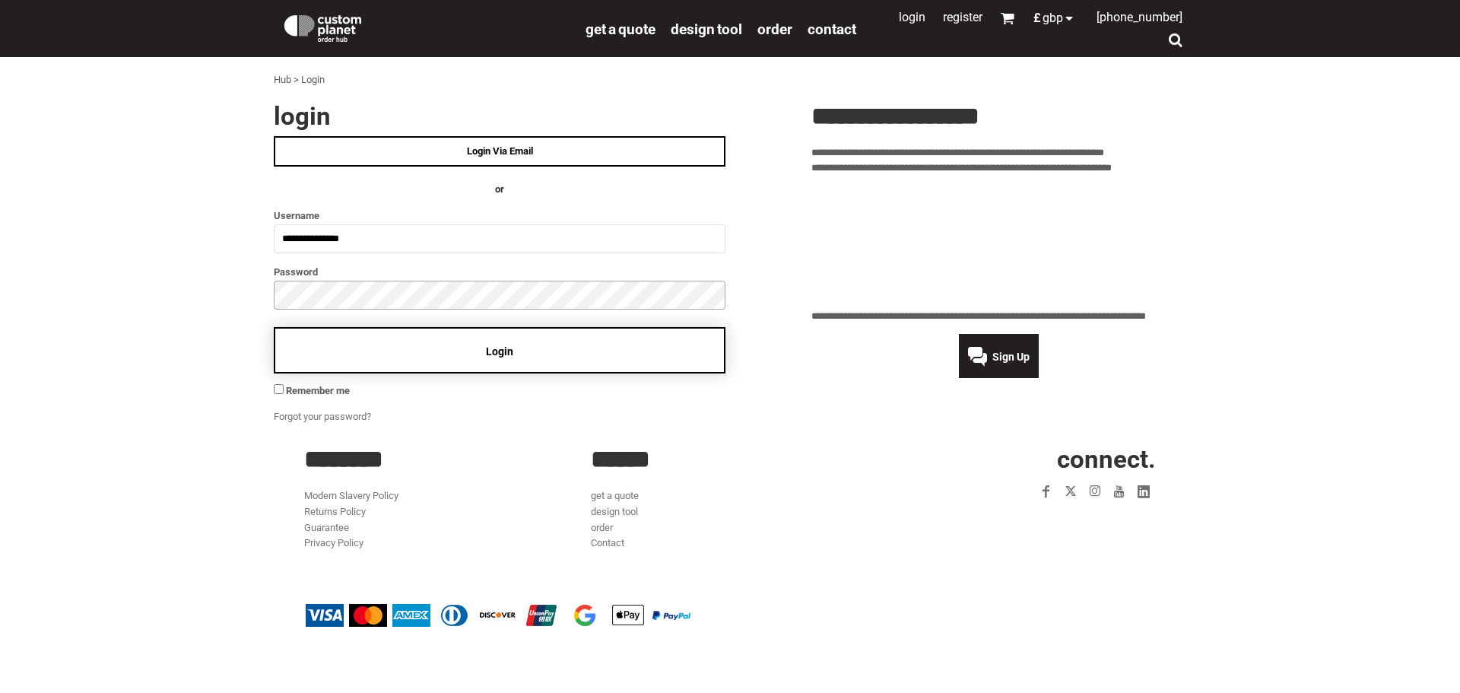  Describe the element at coordinates (312, 80) in the screenshot. I see `div: Login` at that location.